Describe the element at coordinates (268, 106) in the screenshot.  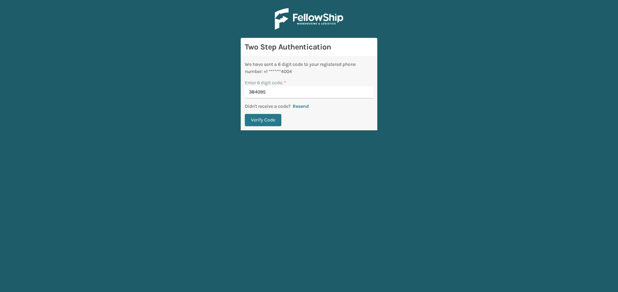
I see `p: Didn't receive a code?` at that location.